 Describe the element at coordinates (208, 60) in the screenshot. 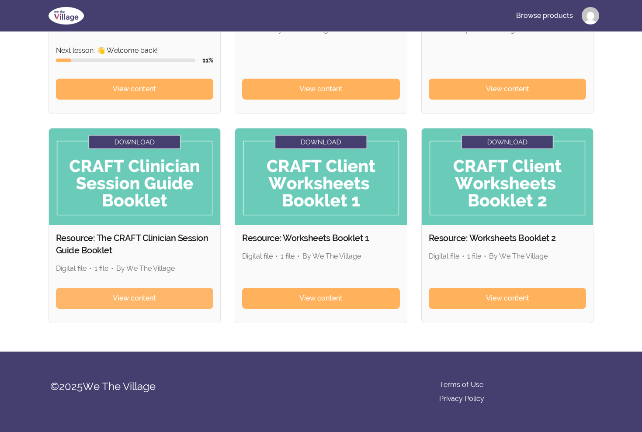

I see `span: 11 %` at that location.